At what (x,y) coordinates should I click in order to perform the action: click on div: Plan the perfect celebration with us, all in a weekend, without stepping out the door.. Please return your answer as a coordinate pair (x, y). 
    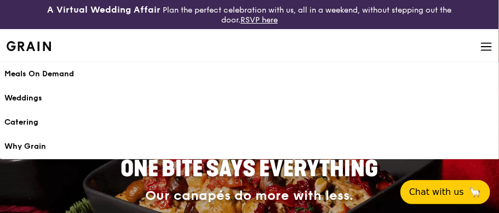
    Looking at the image, I should click on (249, 14).